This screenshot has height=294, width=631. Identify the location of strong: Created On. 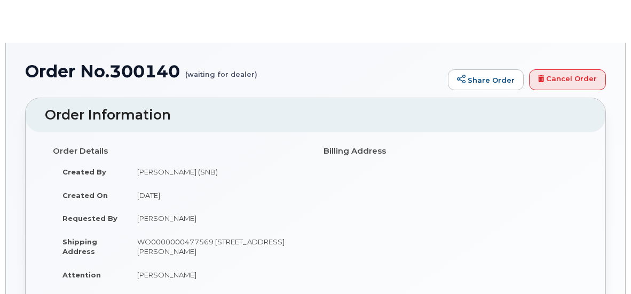
(85, 196).